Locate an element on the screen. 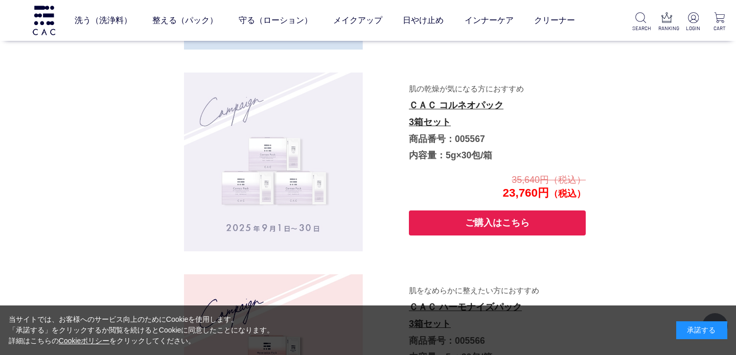 The width and height of the screenshot is (736, 355). a: 日やけ止め is located at coordinates (423, 20).